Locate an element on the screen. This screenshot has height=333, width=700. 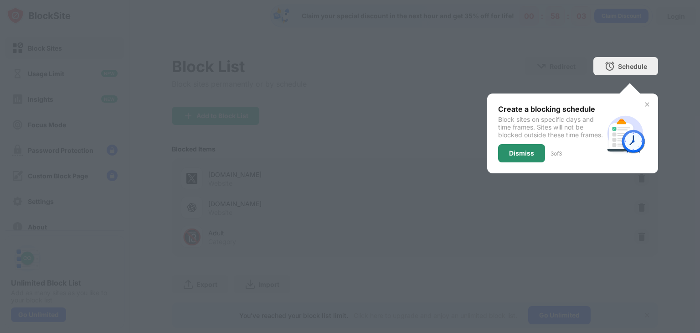
div: Create a blocking schedule is located at coordinates (550, 109).